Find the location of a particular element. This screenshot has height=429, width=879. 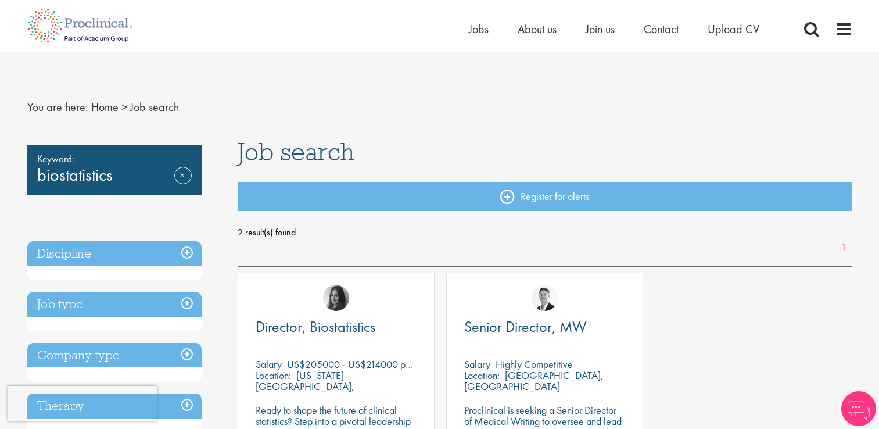

a: 1 is located at coordinates (844, 248).